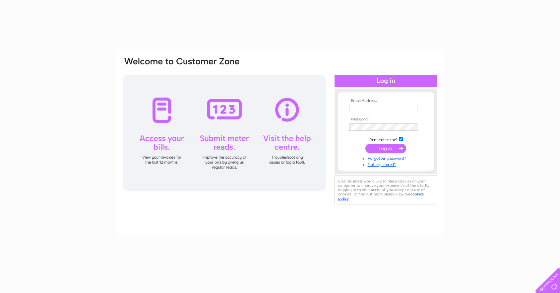  What do you see at coordinates (386, 139) in the screenshot?
I see `td: Remember me?` at bounding box center [386, 139].